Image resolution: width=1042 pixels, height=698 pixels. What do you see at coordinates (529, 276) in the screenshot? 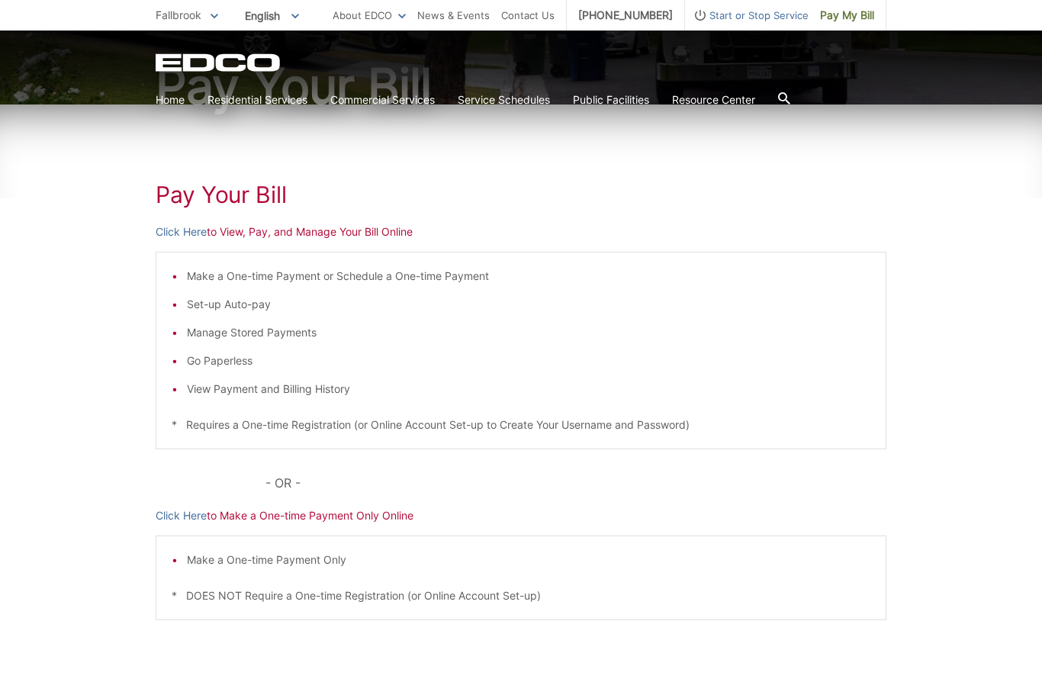
I see `li: Make a One-time Payment or Schedule a One-time Payment` at bounding box center [529, 276].